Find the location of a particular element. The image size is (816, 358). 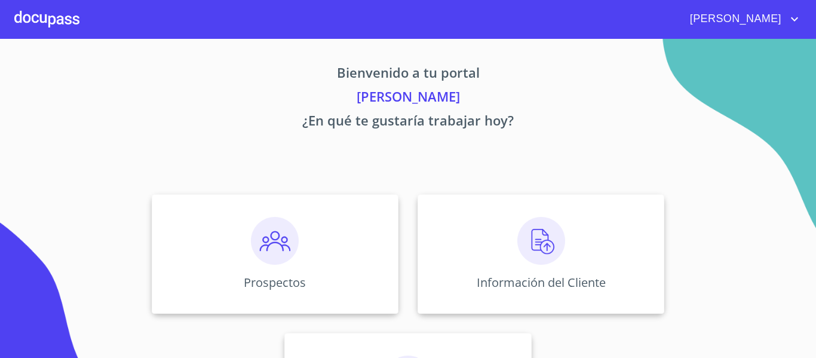

p: Prospectos is located at coordinates (275, 282).